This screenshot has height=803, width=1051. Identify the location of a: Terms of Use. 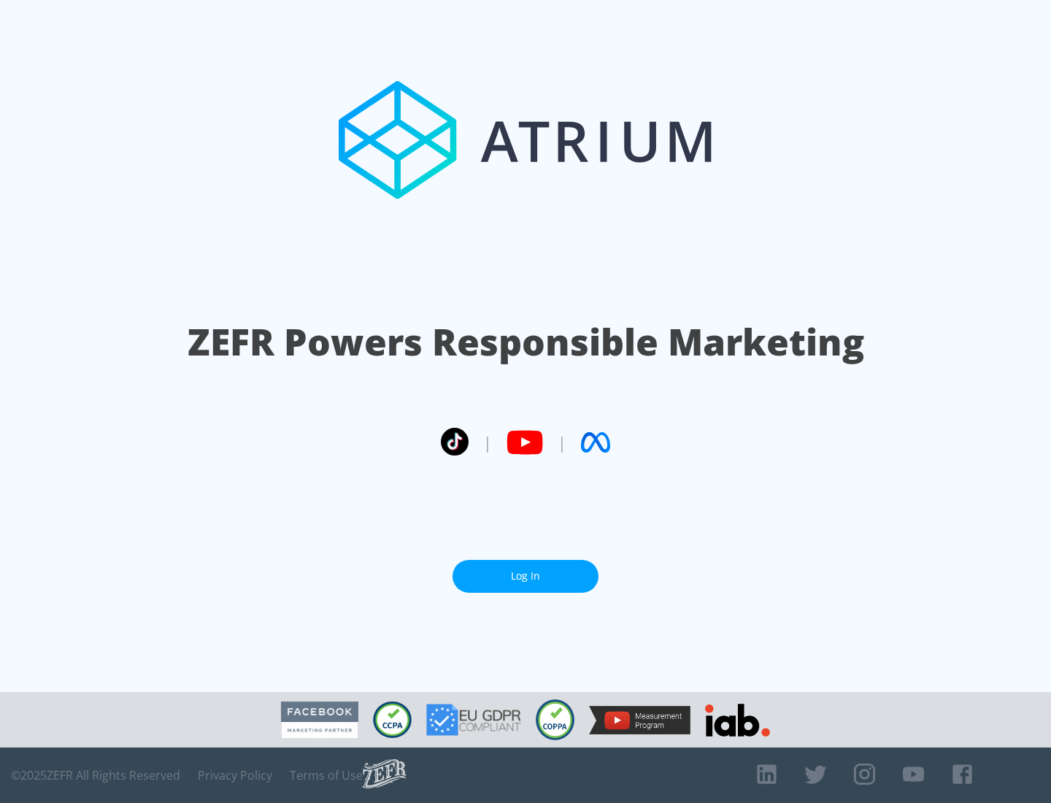
(326, 775).